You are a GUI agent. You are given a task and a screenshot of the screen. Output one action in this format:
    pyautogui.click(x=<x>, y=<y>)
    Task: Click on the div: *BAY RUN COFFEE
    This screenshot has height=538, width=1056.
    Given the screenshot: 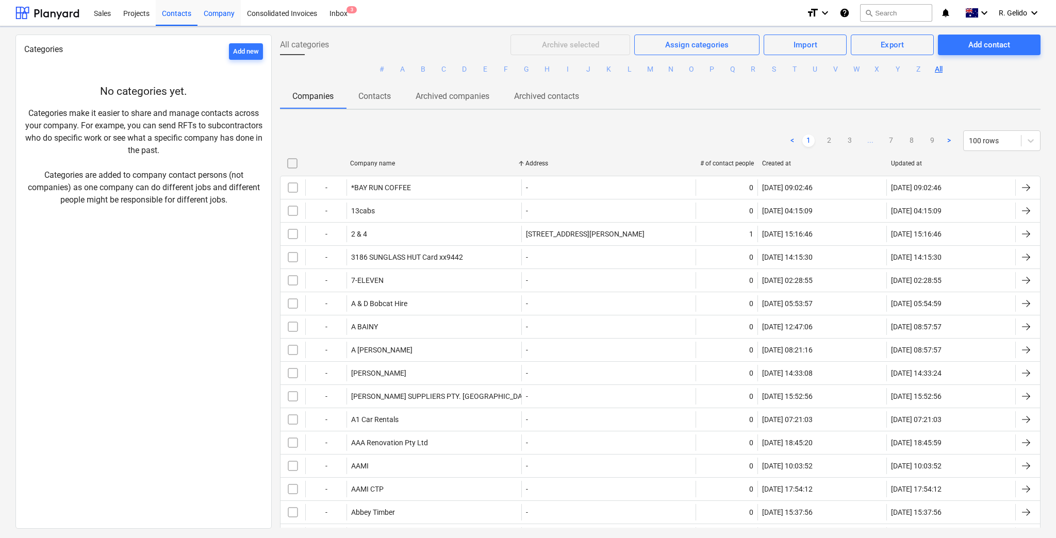 What is the action you would take?
    pyautogui.click(x=381, y=188)
    